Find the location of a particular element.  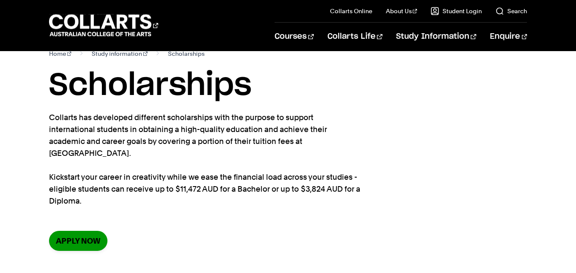

a: Home is located at coordinates (60, 54).